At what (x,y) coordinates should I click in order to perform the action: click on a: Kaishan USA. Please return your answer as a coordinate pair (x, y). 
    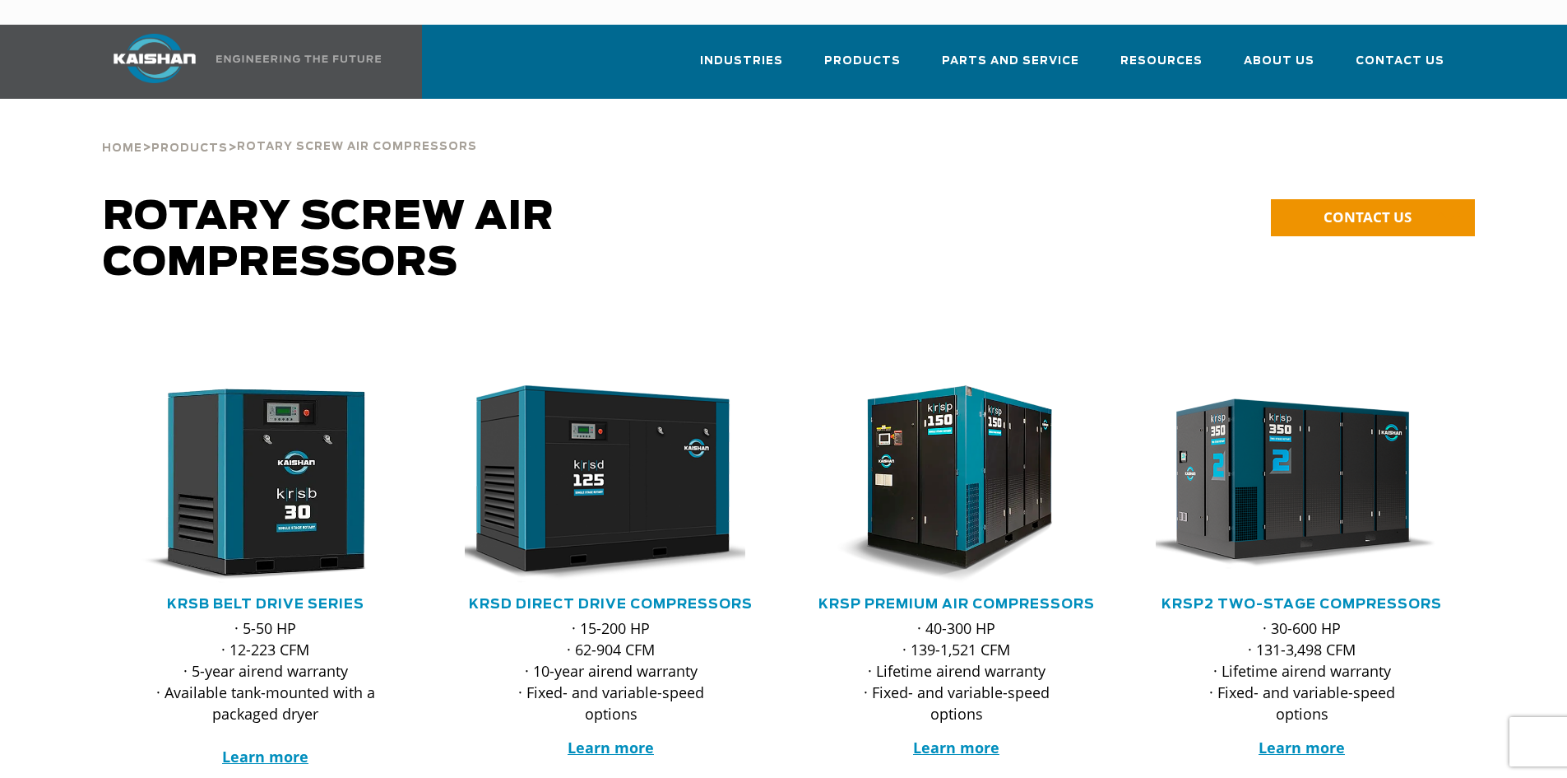
    Looking at the image, I should click on (239, 62).